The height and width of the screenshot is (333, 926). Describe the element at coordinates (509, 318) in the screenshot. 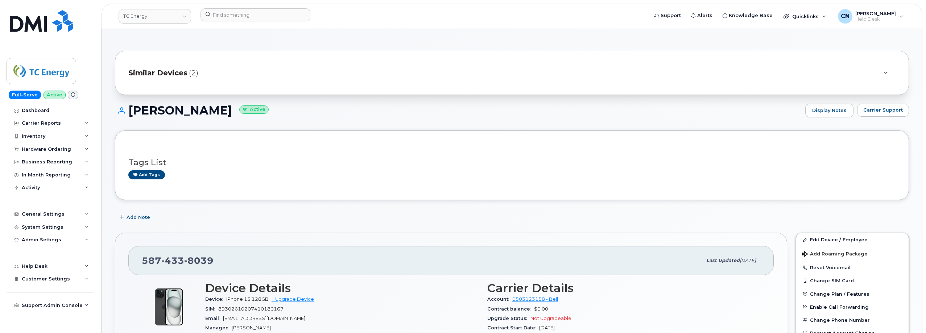

I see `span: Upgrade Status` at that location.